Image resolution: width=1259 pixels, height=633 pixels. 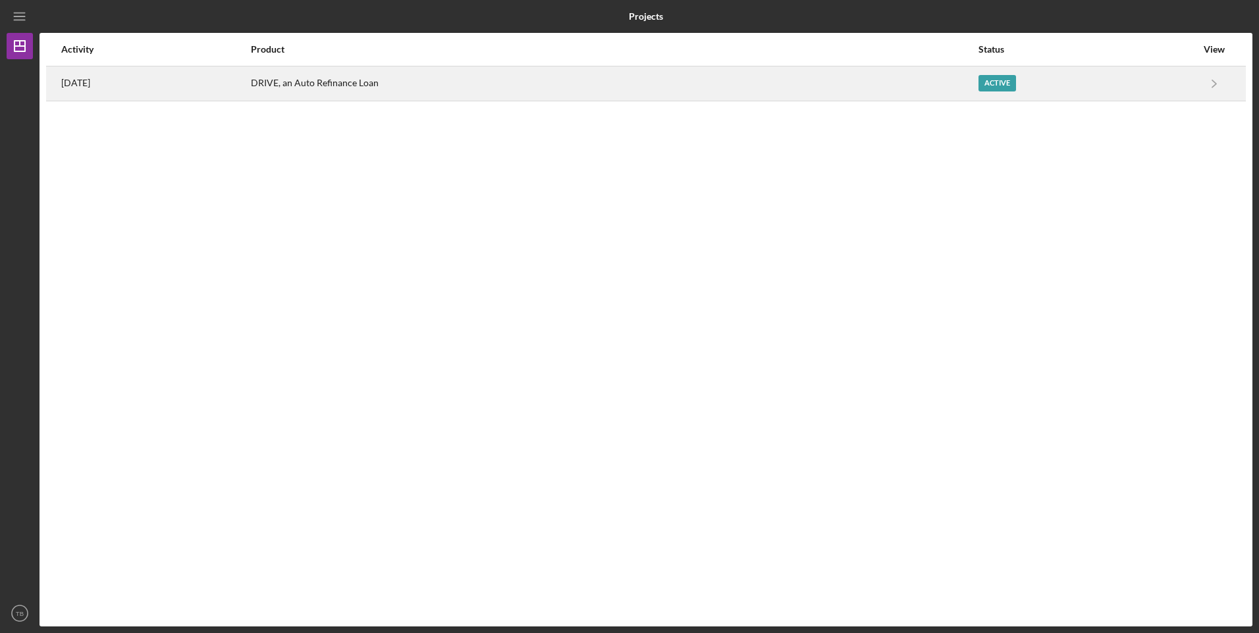 What do you see at coordinates (614, 84) in the screenshot?
I see `div: DRIVE, an Auto Refinance Loan` at bounding box center [614, 84].